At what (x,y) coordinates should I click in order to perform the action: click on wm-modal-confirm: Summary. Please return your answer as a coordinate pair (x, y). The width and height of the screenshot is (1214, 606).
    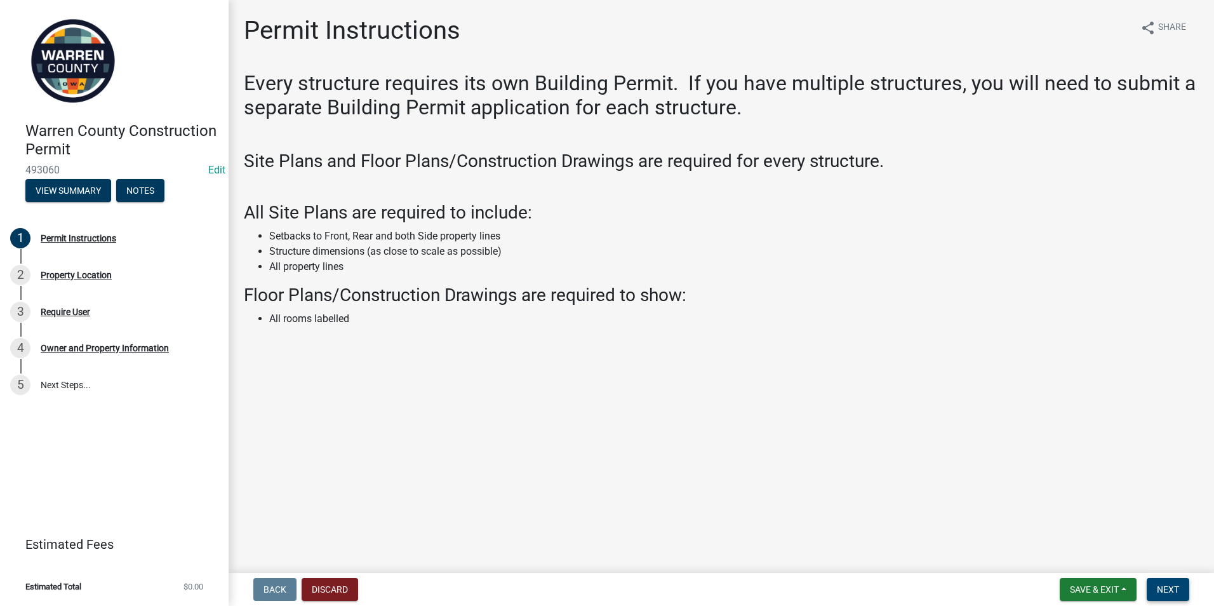
    Looking at the image, I should click on (68, 191).